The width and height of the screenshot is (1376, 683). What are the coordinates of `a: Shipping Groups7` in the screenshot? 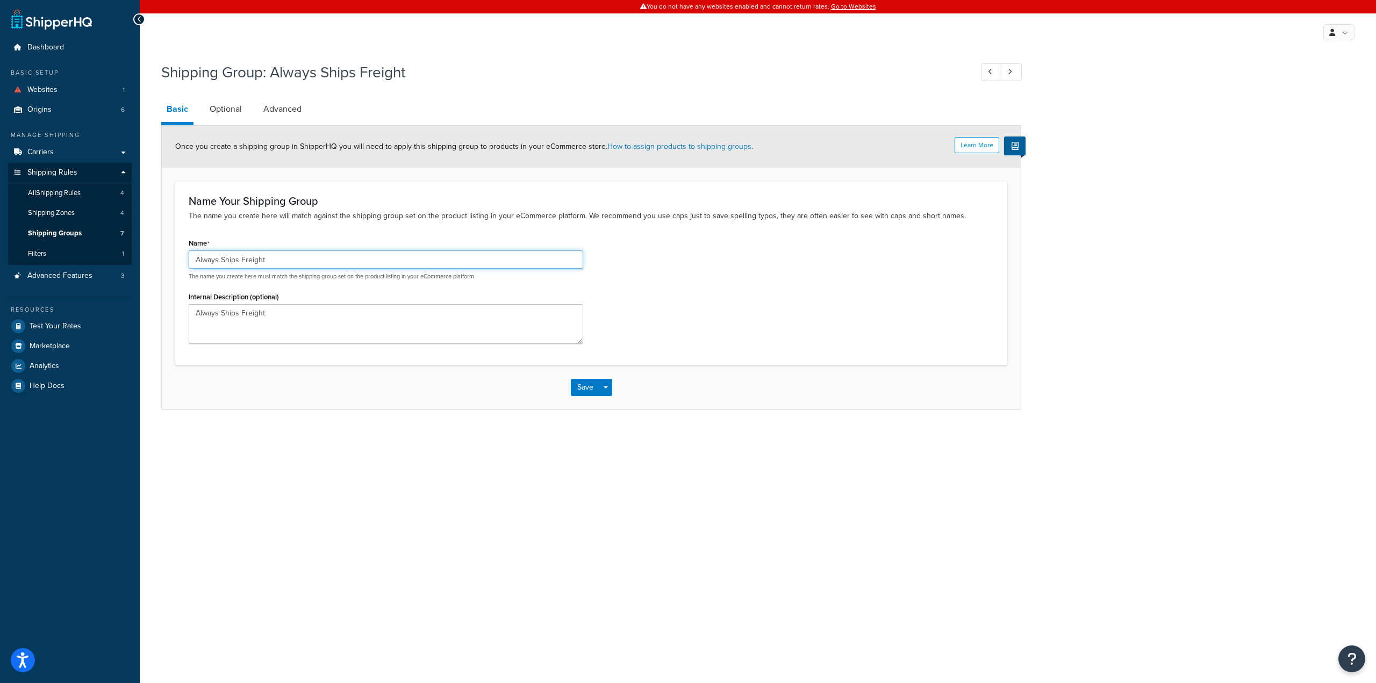 It's located at (70, 233).